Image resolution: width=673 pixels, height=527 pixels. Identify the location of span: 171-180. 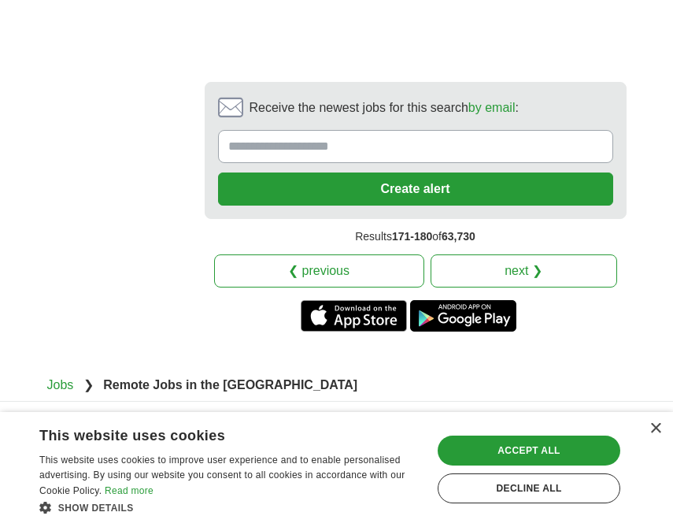
(412, 236).